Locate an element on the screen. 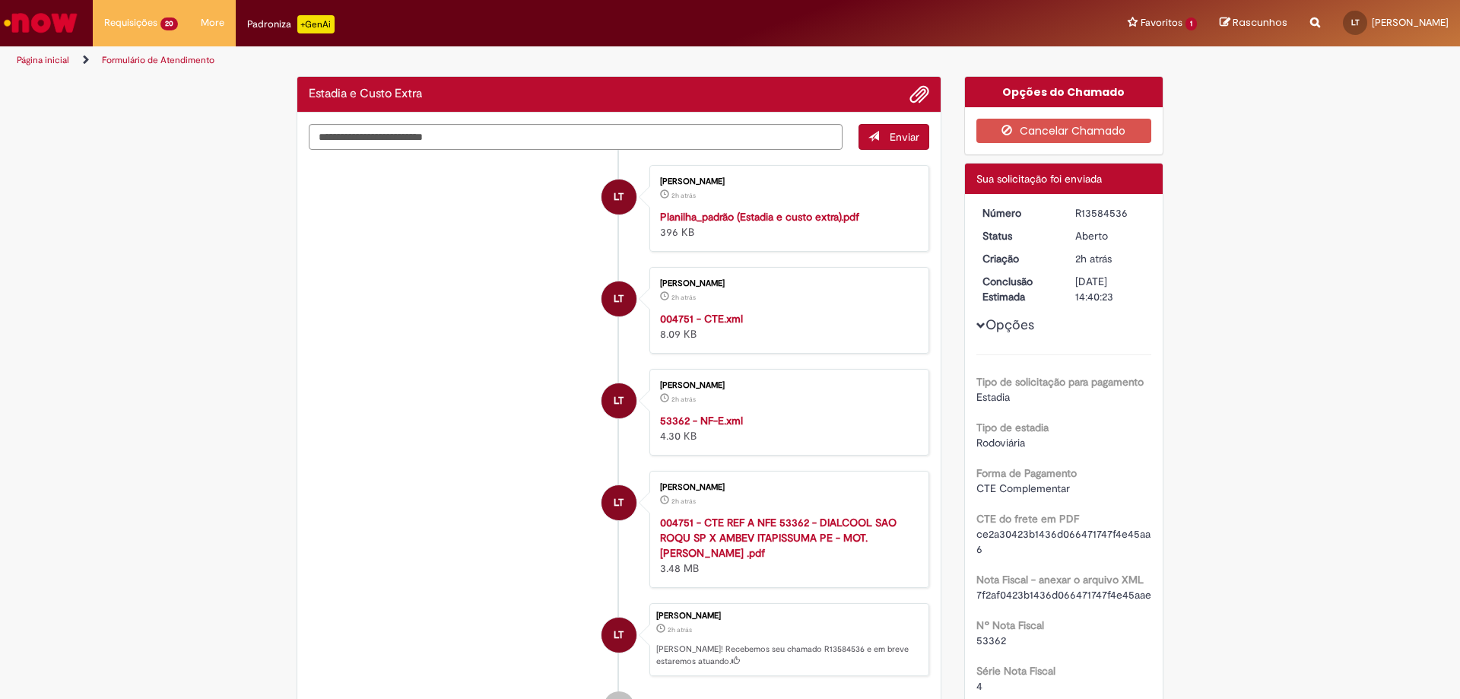 Image resolution: width=1460 pixels, height=699 pixels. span: Rodoviária is located at coordinates (1001, 443).